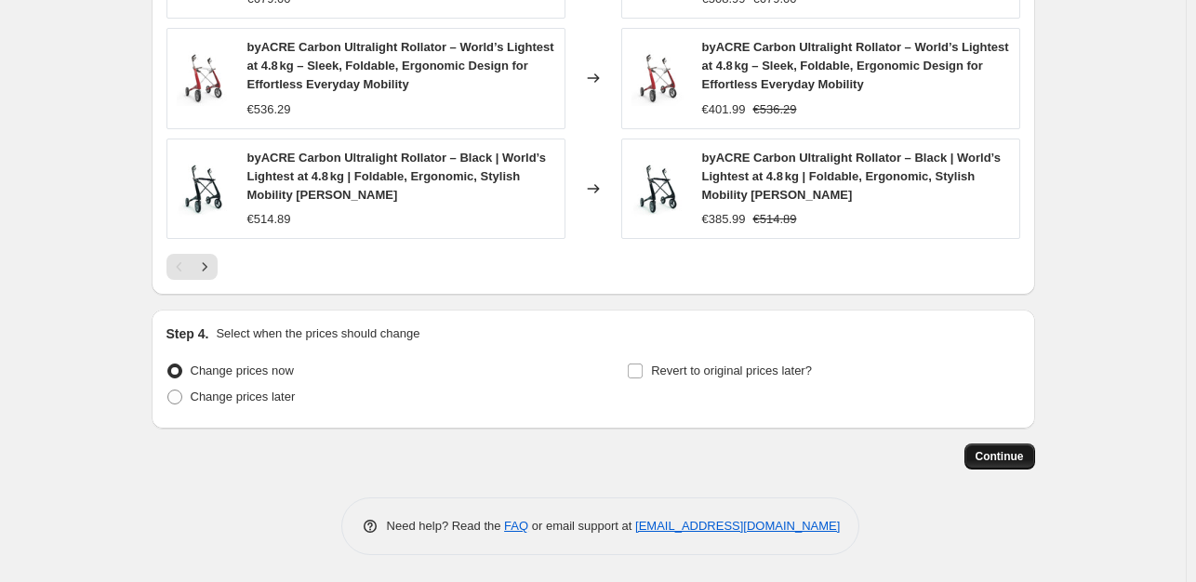  I want to click on nav: Pagination, so click(192, 267).